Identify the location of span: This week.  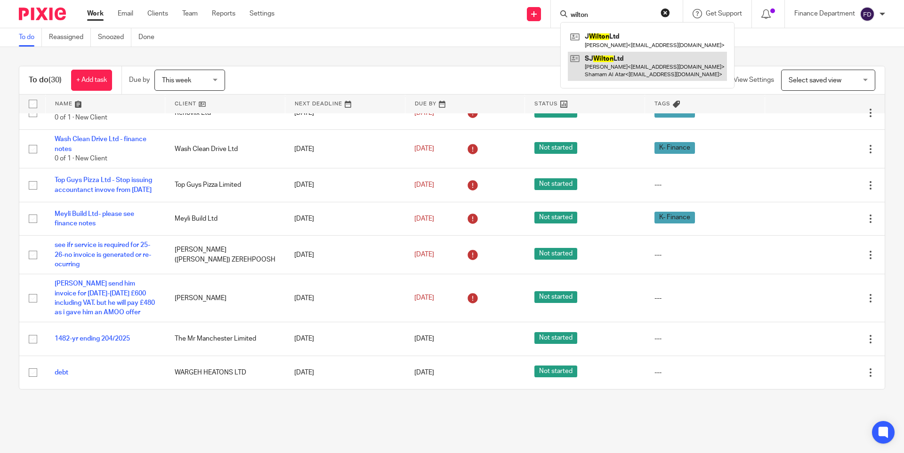
(177, 81).